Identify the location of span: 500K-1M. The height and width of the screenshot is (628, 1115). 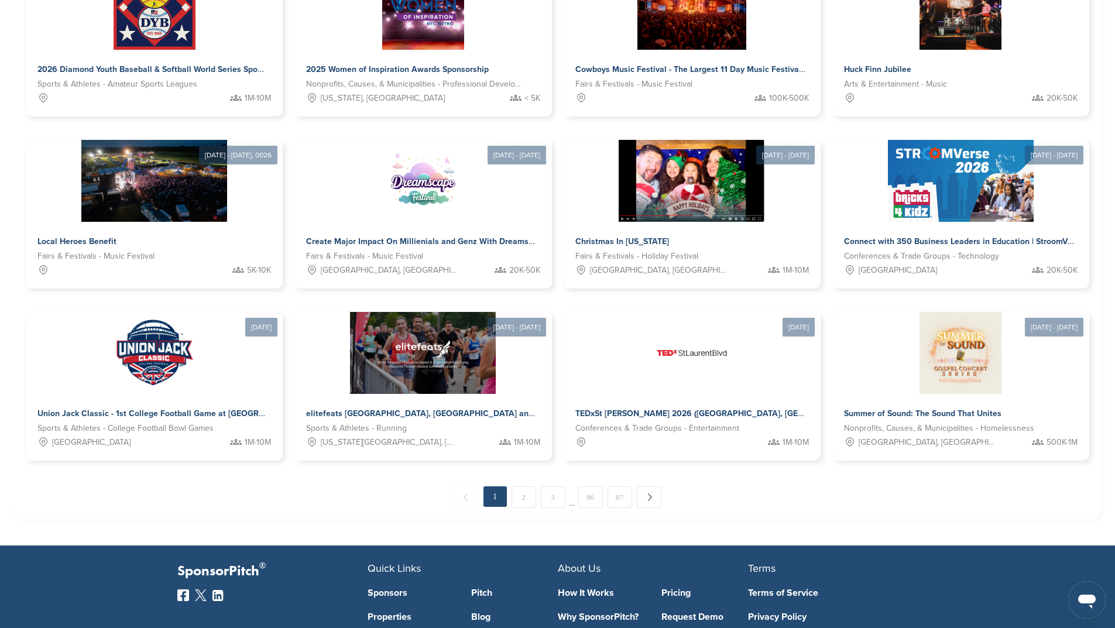
(1062, 442).